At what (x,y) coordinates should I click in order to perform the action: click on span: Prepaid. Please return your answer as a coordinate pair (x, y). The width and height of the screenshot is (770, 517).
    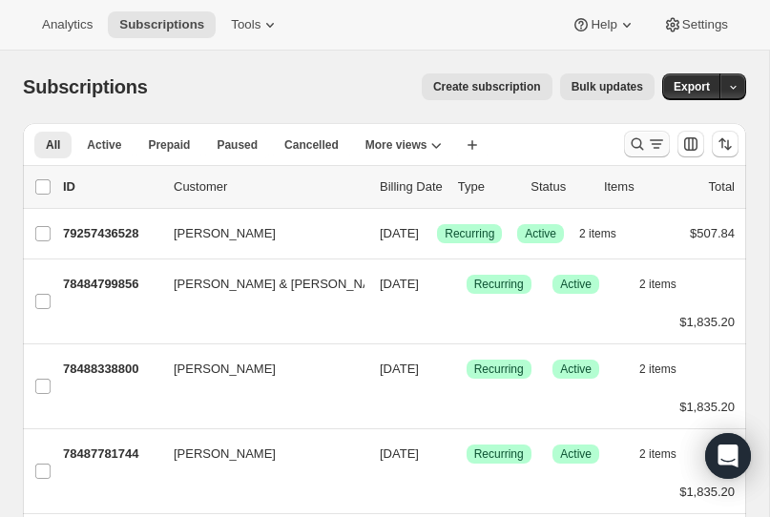
    Looking at the image, I should click on (169, 145).